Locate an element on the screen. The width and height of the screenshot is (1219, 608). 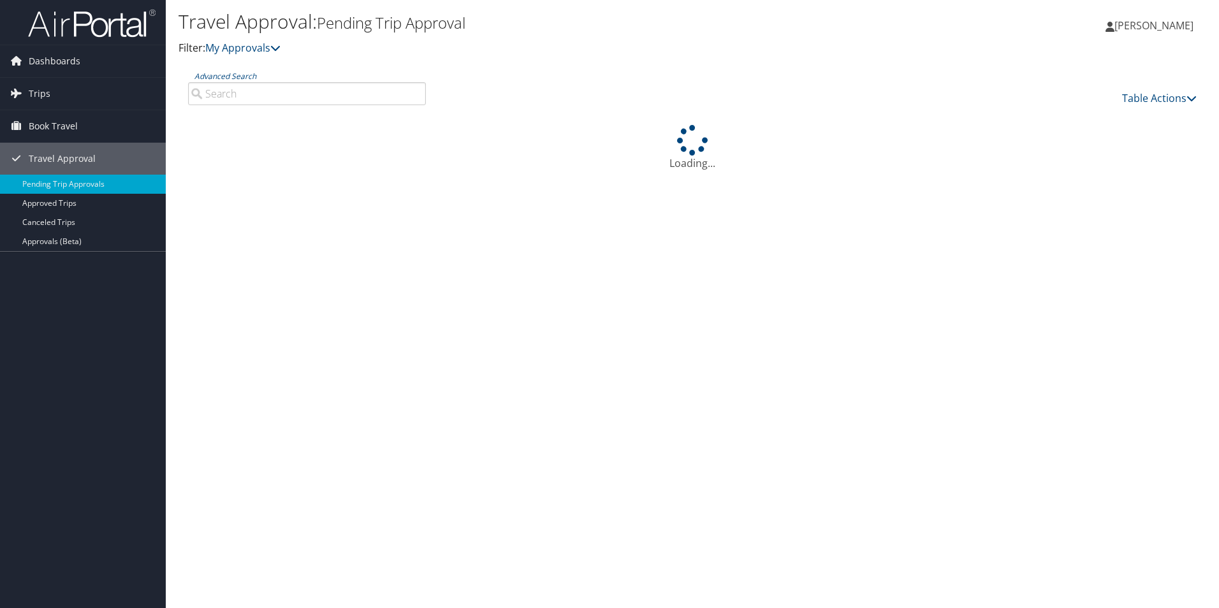
div: Loading... is located at coordinates (693, 148).